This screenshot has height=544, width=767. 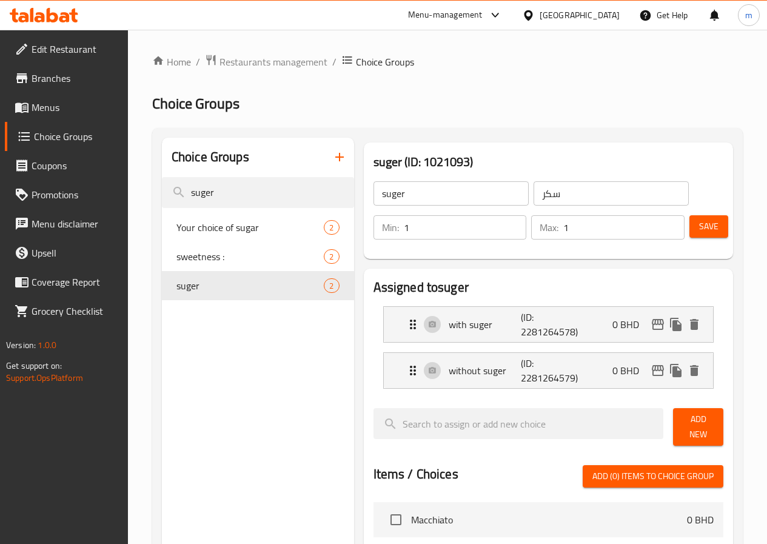 I want to click on span: Edit Restaurant, so click(x=75, y=49).